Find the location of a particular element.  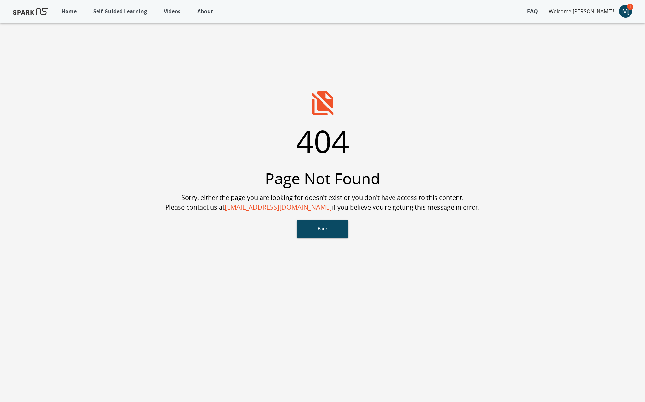

p: Home is located at coordinates (69, 11).